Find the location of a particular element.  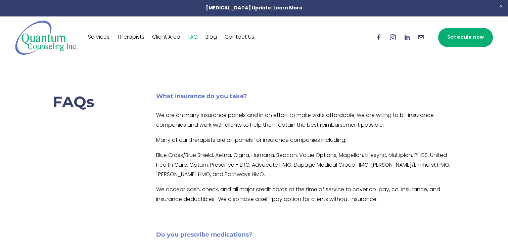

h4: Do you prescribe medications? is located at coordinates (306, 234).